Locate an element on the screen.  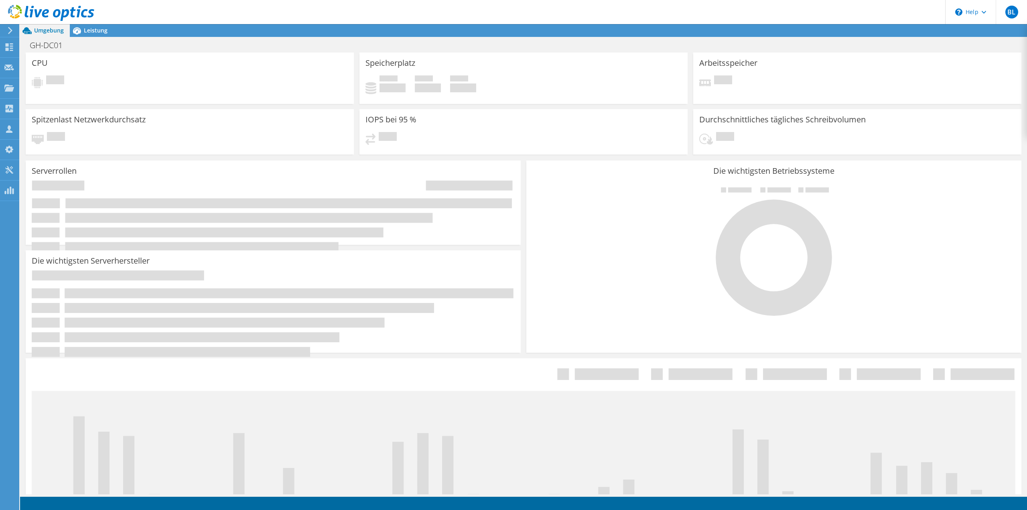
h3: IOPS bei 95 % is located at coordinates (391, 120).